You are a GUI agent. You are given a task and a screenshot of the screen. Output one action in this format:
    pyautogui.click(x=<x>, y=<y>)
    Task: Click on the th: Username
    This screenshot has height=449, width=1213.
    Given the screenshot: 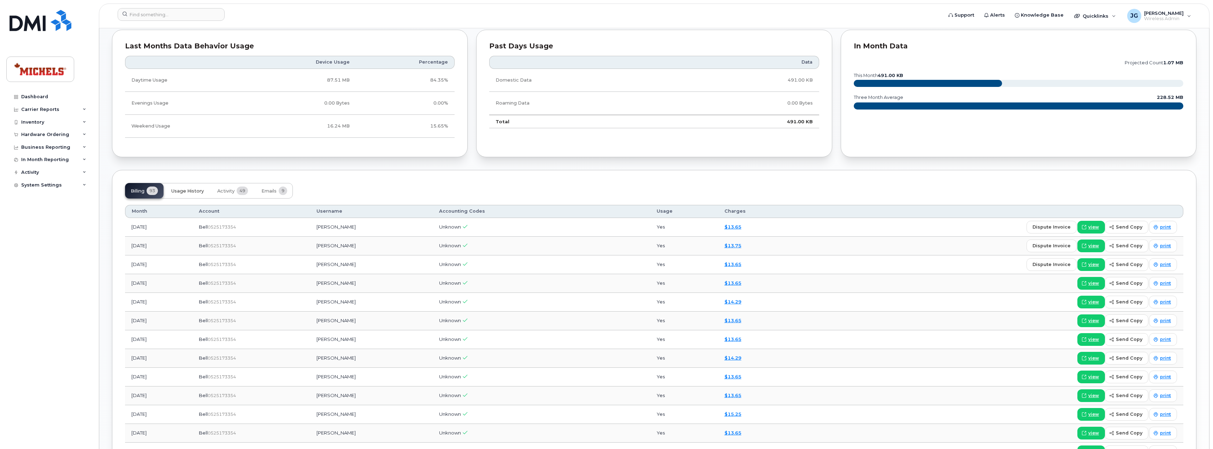 What is the action you would take?
    pyautogui.click(x=371, y=211)
    